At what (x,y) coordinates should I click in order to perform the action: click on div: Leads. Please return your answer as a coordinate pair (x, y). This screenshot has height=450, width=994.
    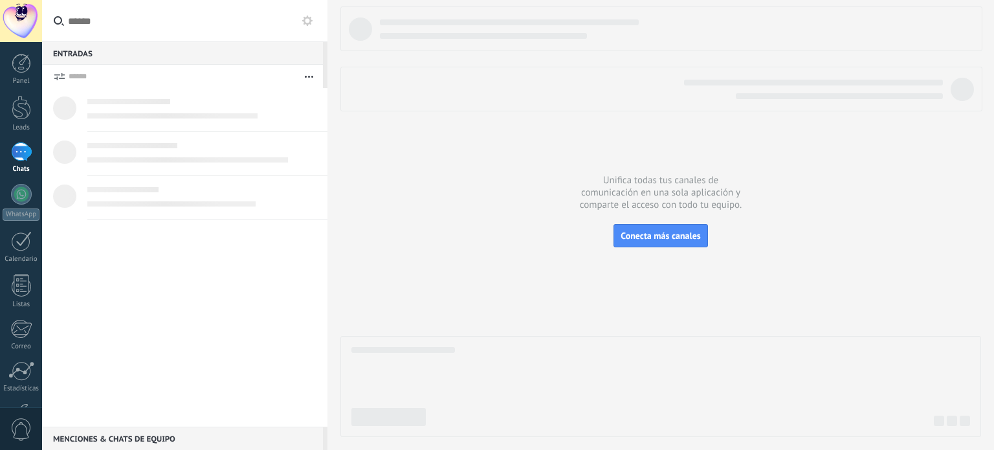
    Looking at the image, I should click on (21, 127).